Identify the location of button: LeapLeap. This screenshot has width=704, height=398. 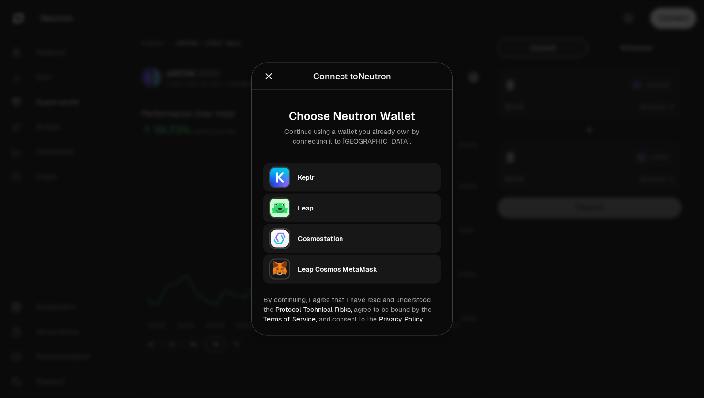
(352, 208).